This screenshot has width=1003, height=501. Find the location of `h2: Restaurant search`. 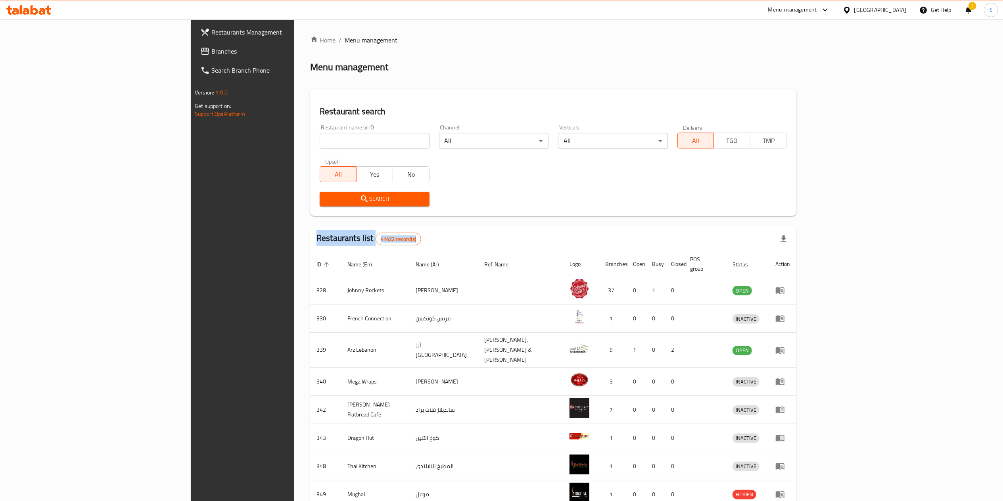

h2: Restaurant search is located at coordinates (553, 111).